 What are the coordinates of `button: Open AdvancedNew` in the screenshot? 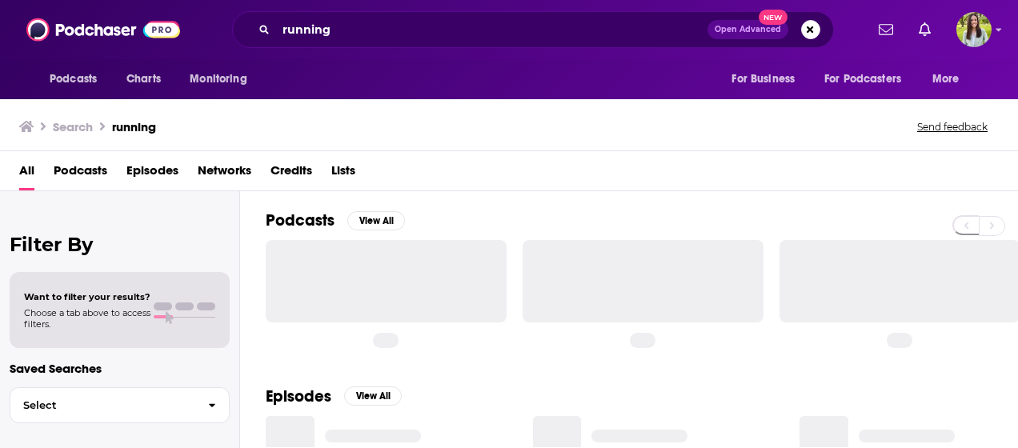 It's located at (748, 30).